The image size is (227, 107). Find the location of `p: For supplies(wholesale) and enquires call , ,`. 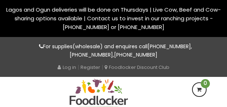

p: For supplies(wholesale) and enquires call , , is located at coordinates (113, 51).